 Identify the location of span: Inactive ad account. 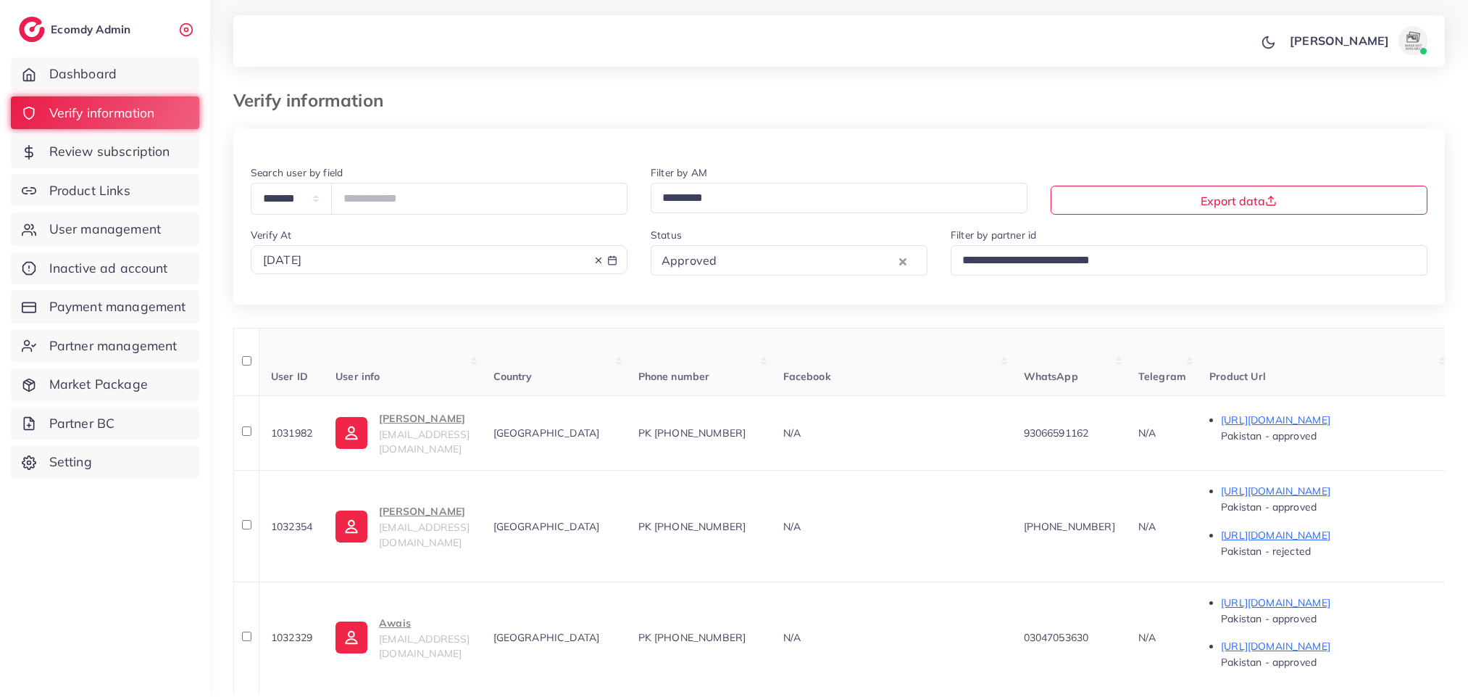
(109, 268).